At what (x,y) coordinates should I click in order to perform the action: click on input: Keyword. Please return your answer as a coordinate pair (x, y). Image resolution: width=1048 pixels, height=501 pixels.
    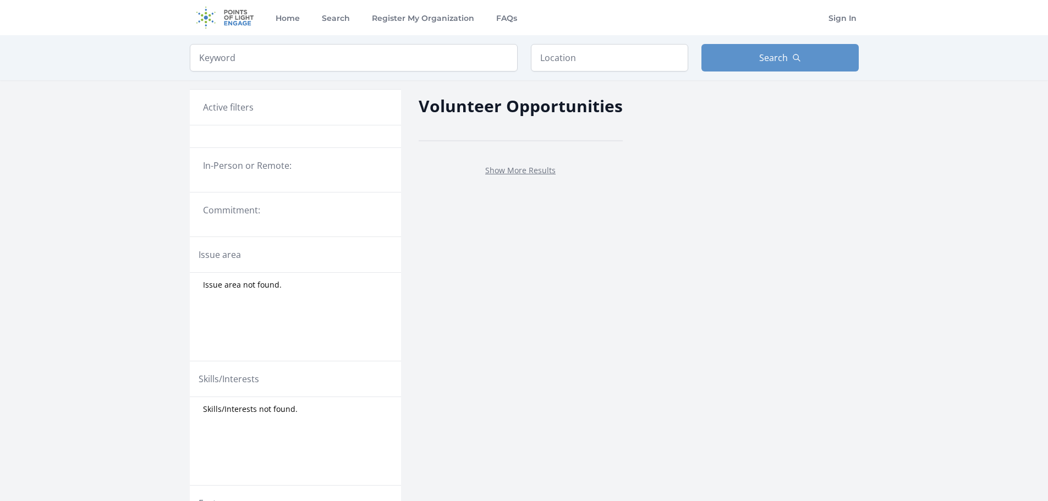
    Looking at the image, I should click on (354, 58).